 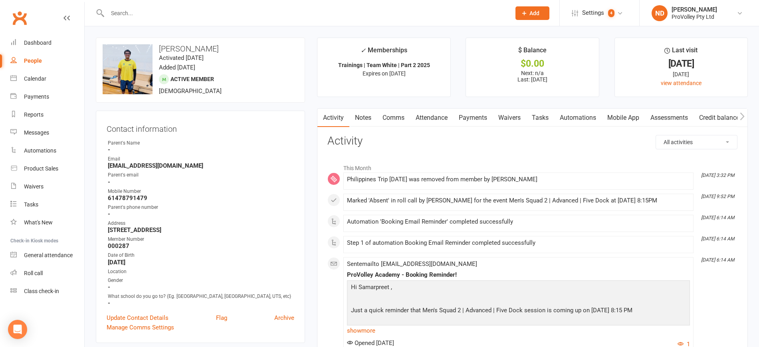 I want to click on div: Calendar, so click(x=35, y=79).